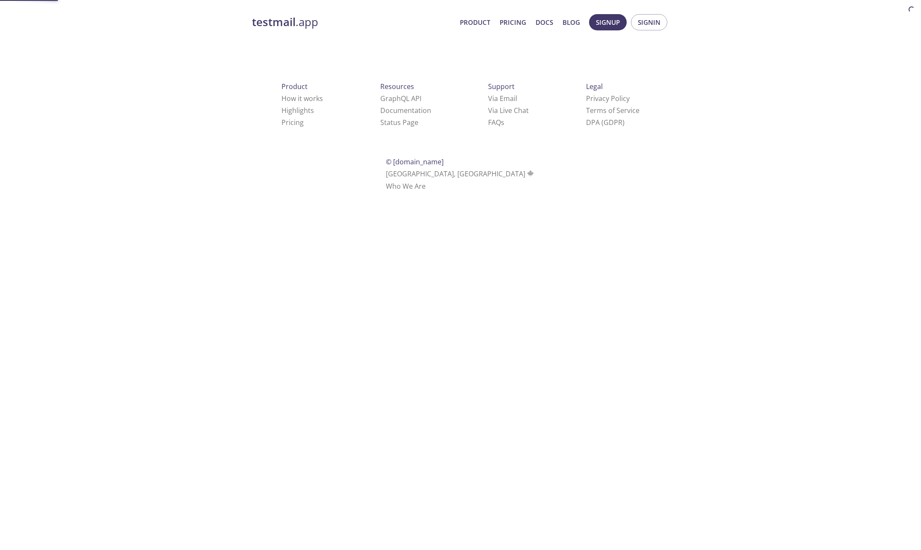 The height and width of the screenshot is (550, 921). I want to click on span: Signup, so click(608, 22).